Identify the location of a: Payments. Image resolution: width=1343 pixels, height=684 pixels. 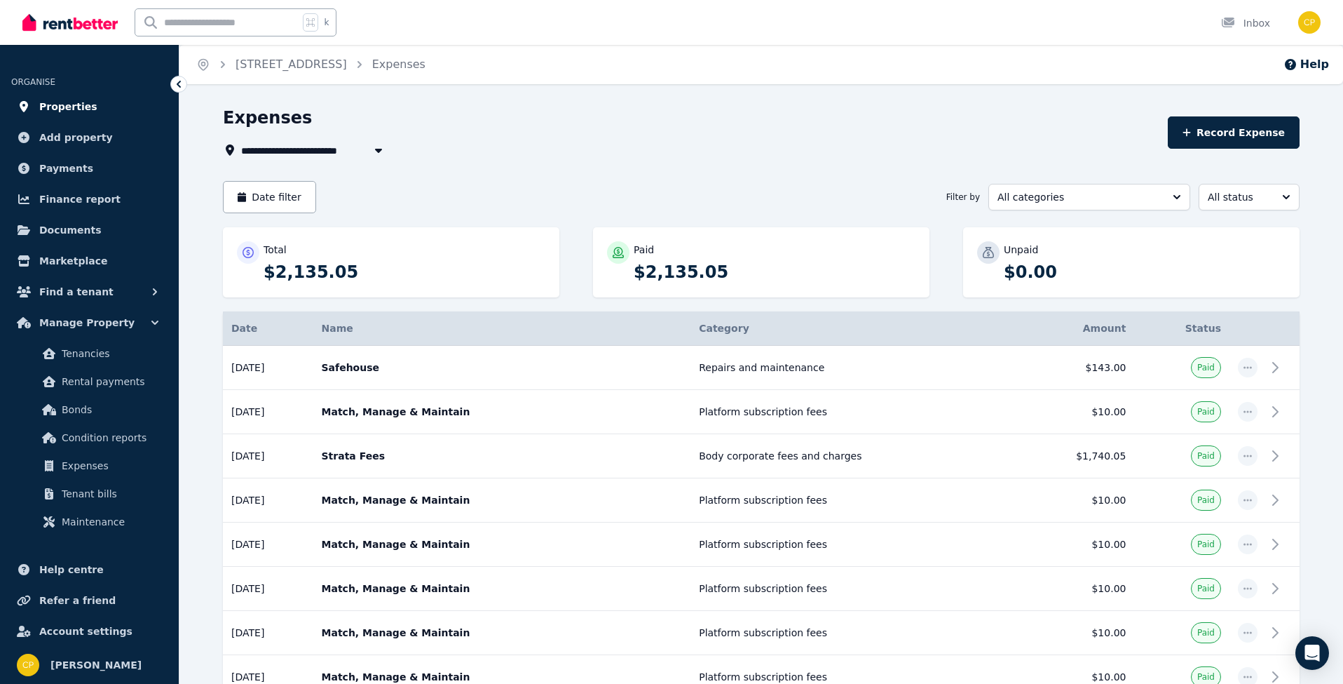
(89, 168).